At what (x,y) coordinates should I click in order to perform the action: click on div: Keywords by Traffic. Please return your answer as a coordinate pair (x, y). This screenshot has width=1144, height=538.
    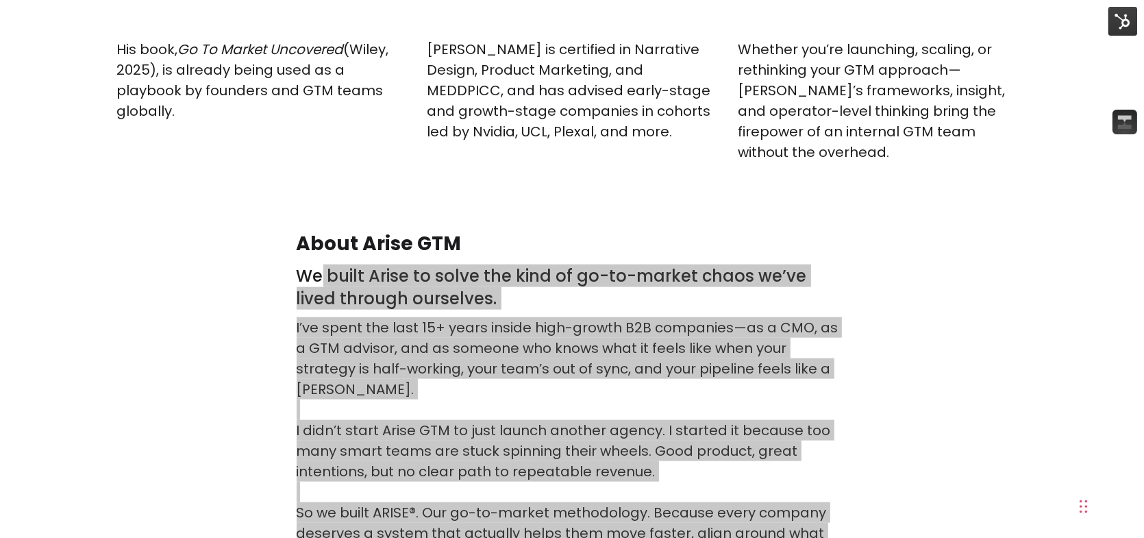
    Looking at the image, I should click on (191, 85).